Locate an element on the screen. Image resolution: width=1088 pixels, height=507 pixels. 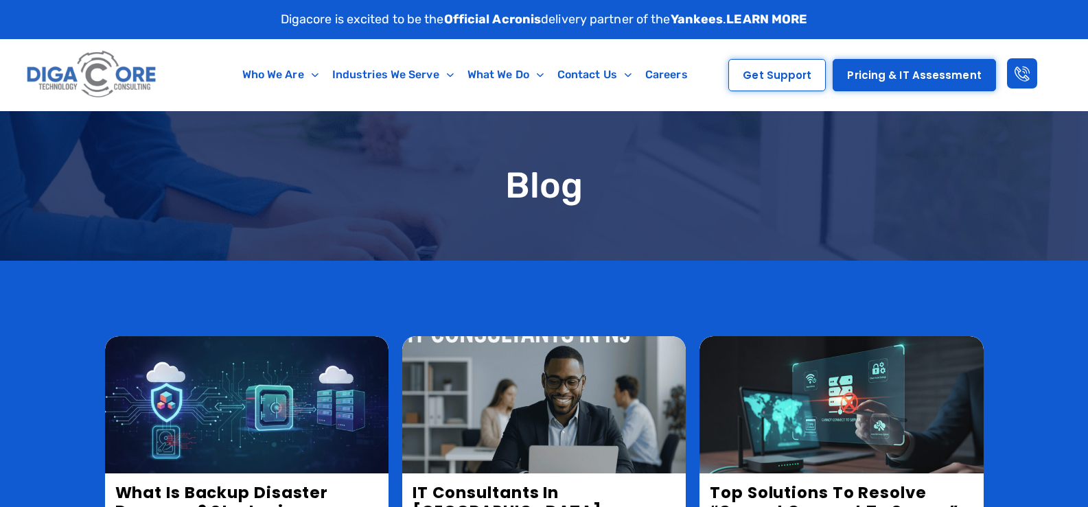
strong: Official Acronis is located at coordinates (493, 19).